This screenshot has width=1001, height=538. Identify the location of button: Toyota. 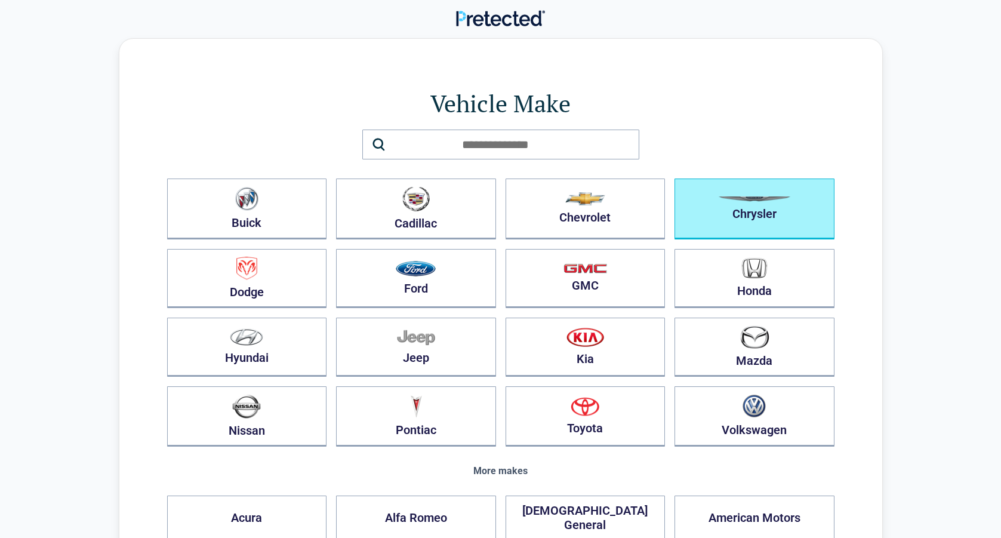
(586, 416).